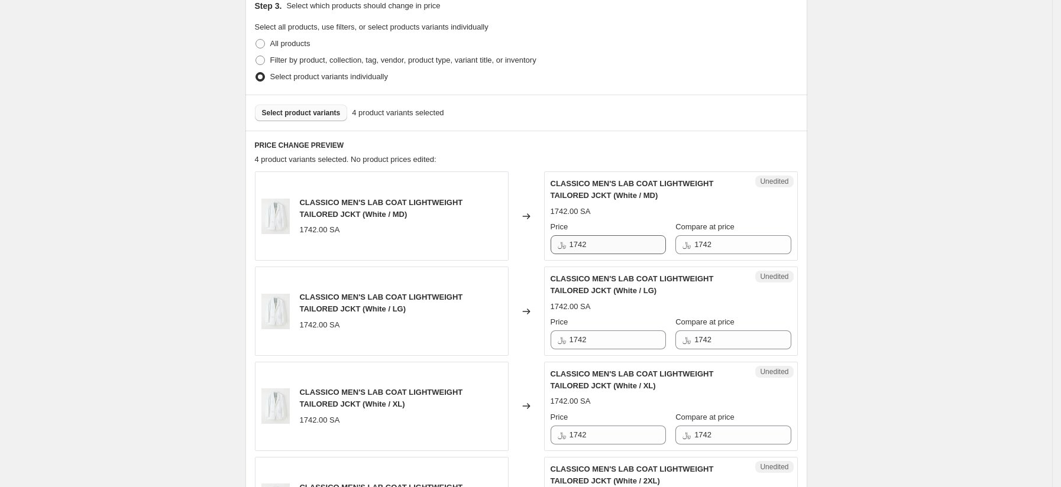  I want to click on span: 4 product variants selected, so click(397, 113).